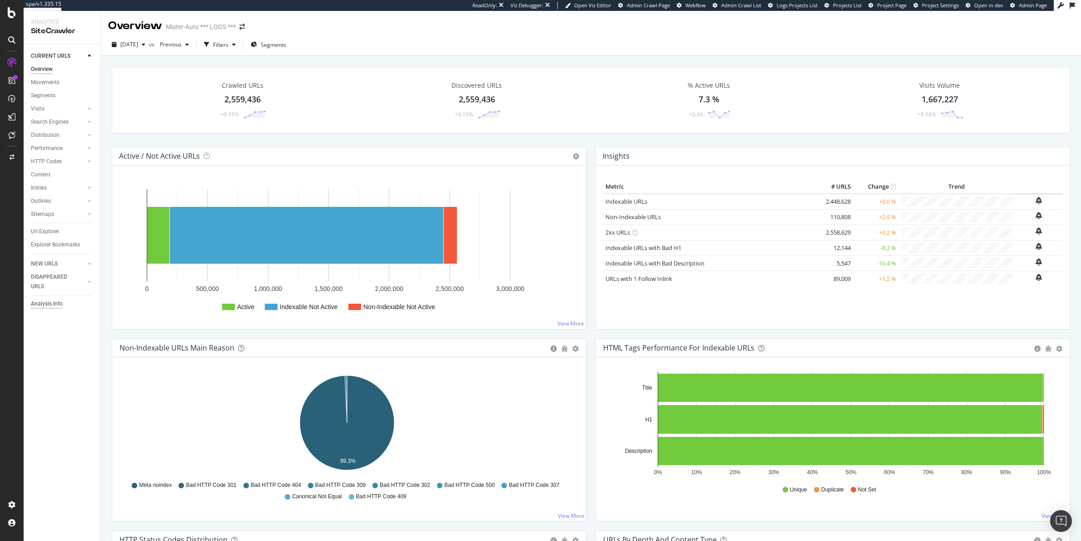 This screenshot has height=541, width=1081. What do you see at coordinates (892, 5) in the screenshot?
I see `span: Project Page` at bounding box center [892, 5].